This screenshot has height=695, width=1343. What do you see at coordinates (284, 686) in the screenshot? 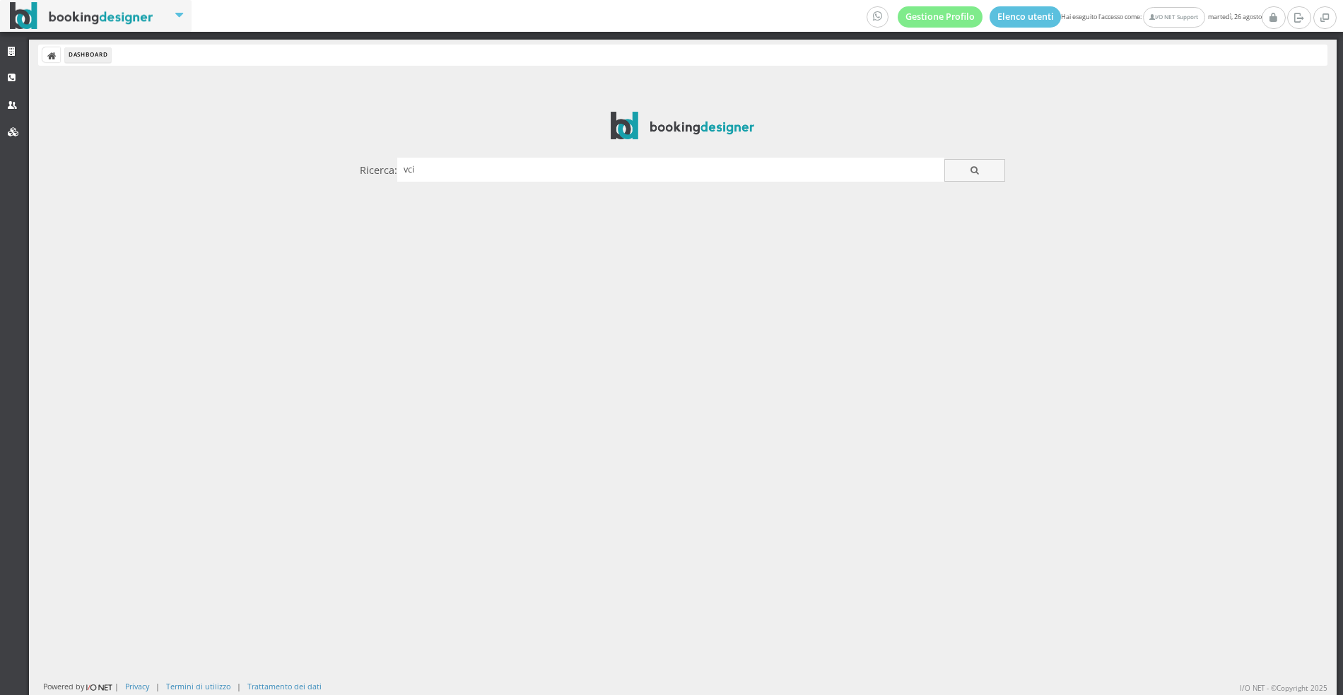
I see `a: Trattamento dei dati` at bounding box center [284, 686].